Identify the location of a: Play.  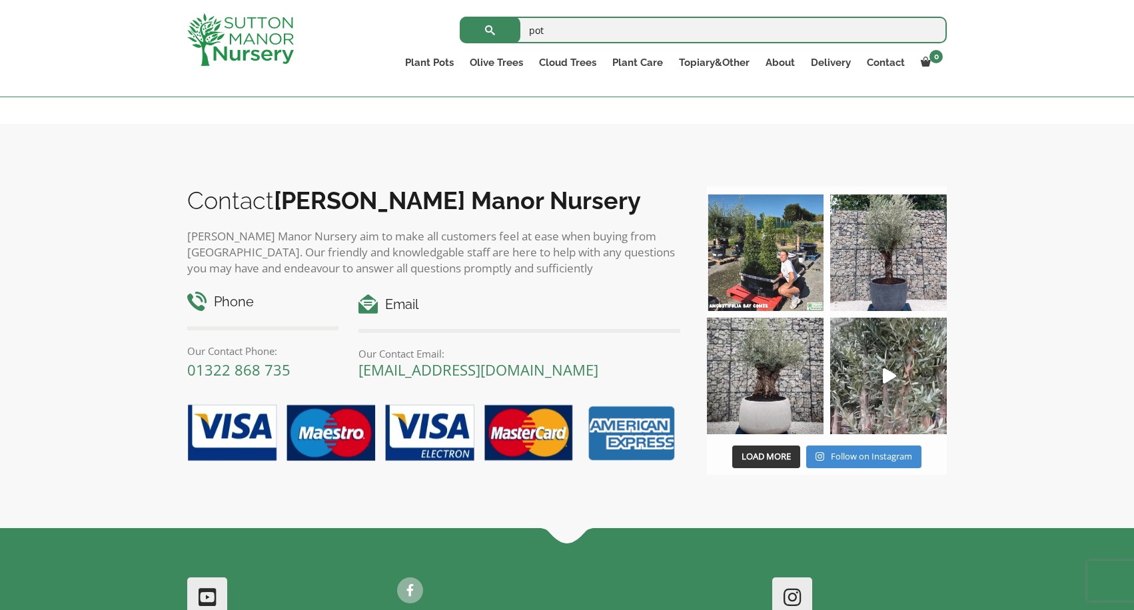
(888, 376).